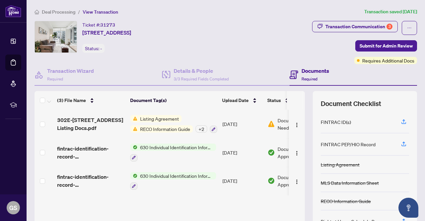 The image size is (425, 221). I want to click on div: FINTRAC PEP/HIO Record, so click(348, 144).